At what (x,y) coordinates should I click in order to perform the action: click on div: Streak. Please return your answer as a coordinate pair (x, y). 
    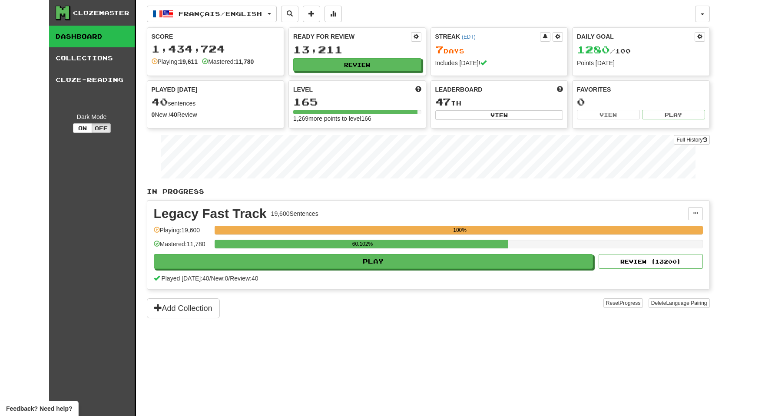
    Looking at the image, I should click on (488, 37).